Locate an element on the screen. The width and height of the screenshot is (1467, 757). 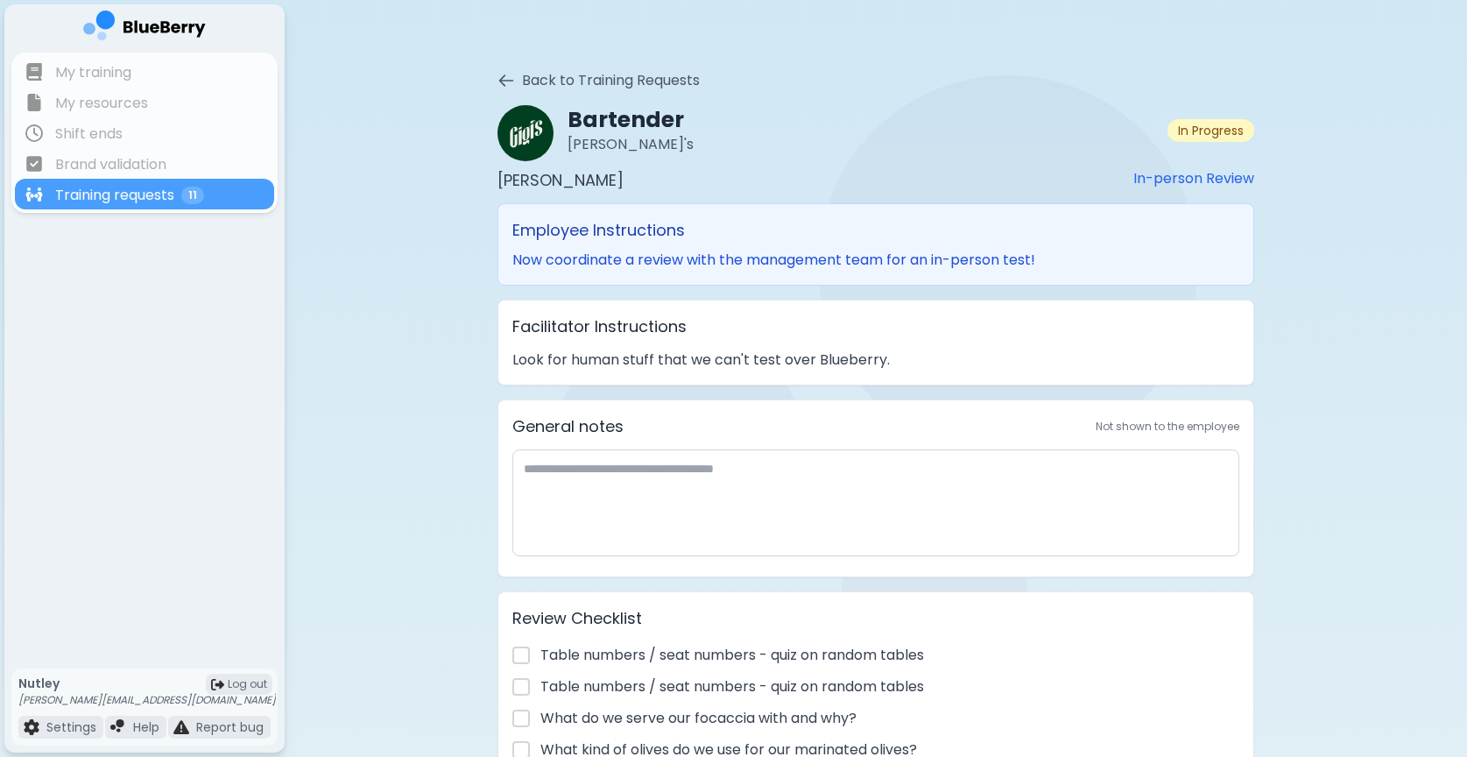
p: Look for human stuff that we can't test over Blueberry. is located at coordinates (876, 360).